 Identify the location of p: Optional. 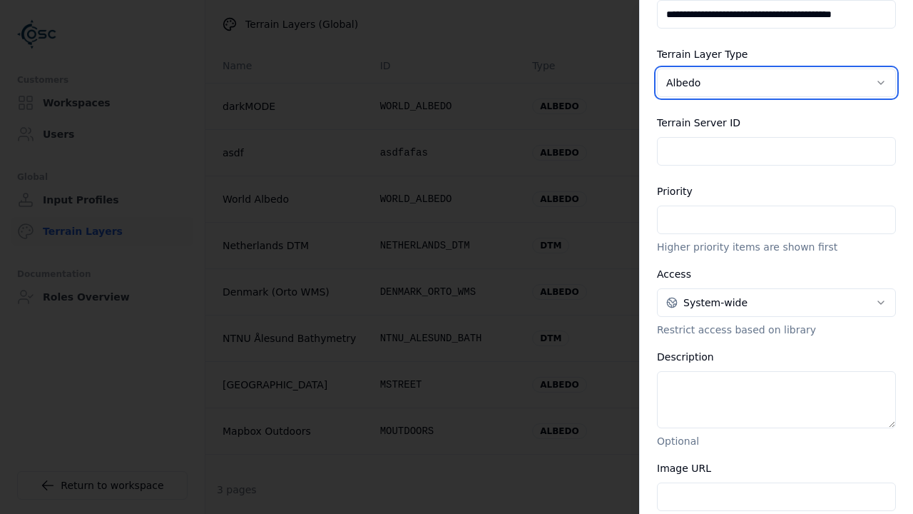
(776, 441).